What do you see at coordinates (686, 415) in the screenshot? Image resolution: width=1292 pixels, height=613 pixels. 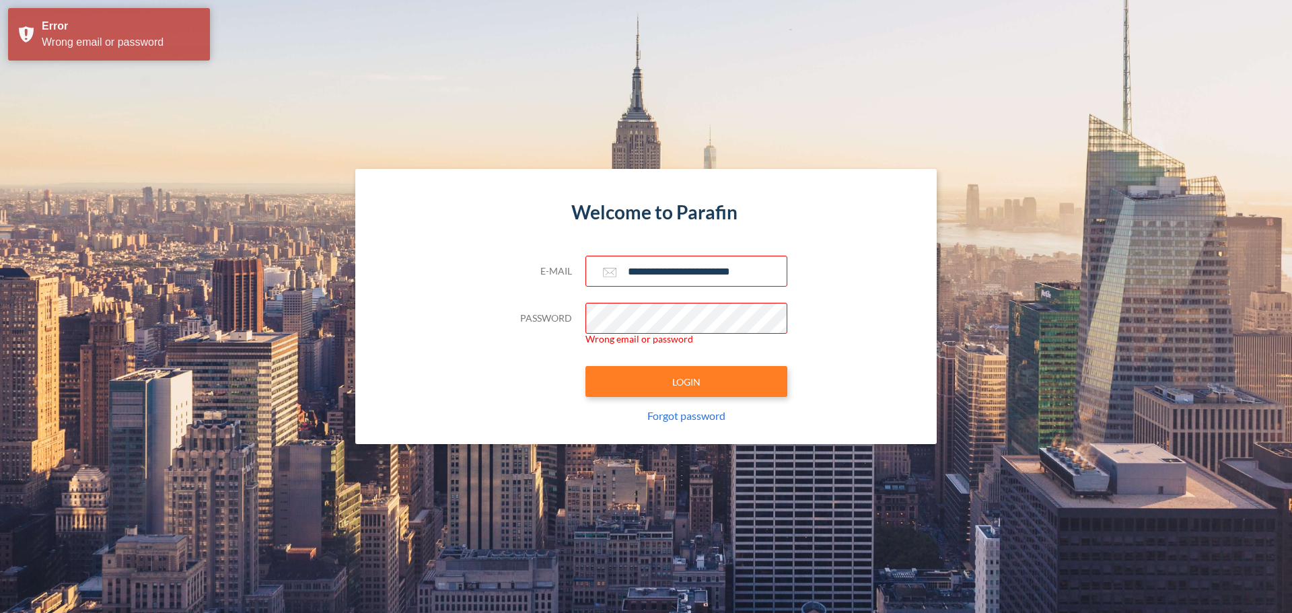 I see `a: Forgot password` at bounding box center [686, 415].